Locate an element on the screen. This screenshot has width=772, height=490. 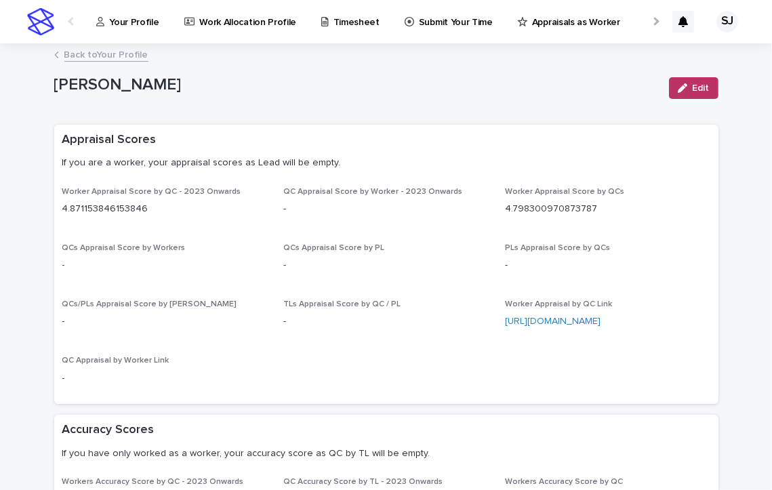
span: Workers Accuracy Score by QC is located at coordinates (564, 482).